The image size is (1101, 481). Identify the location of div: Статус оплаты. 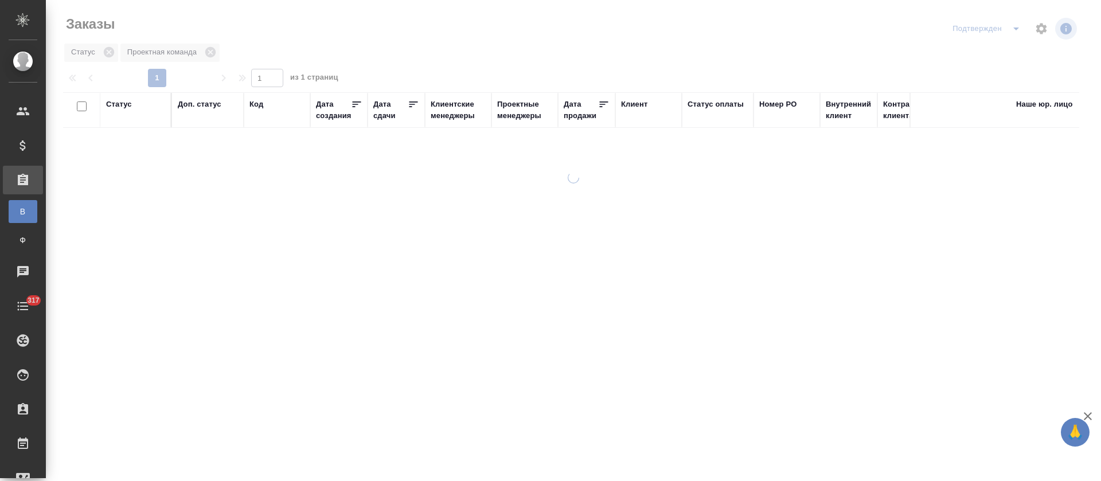
(716, 104).